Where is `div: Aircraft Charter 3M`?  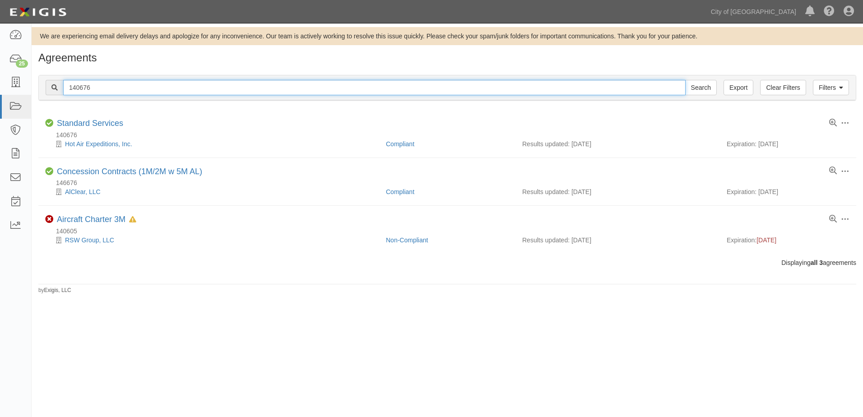
div: Aircraft Charter 3M is located at coordinates (97, 220).